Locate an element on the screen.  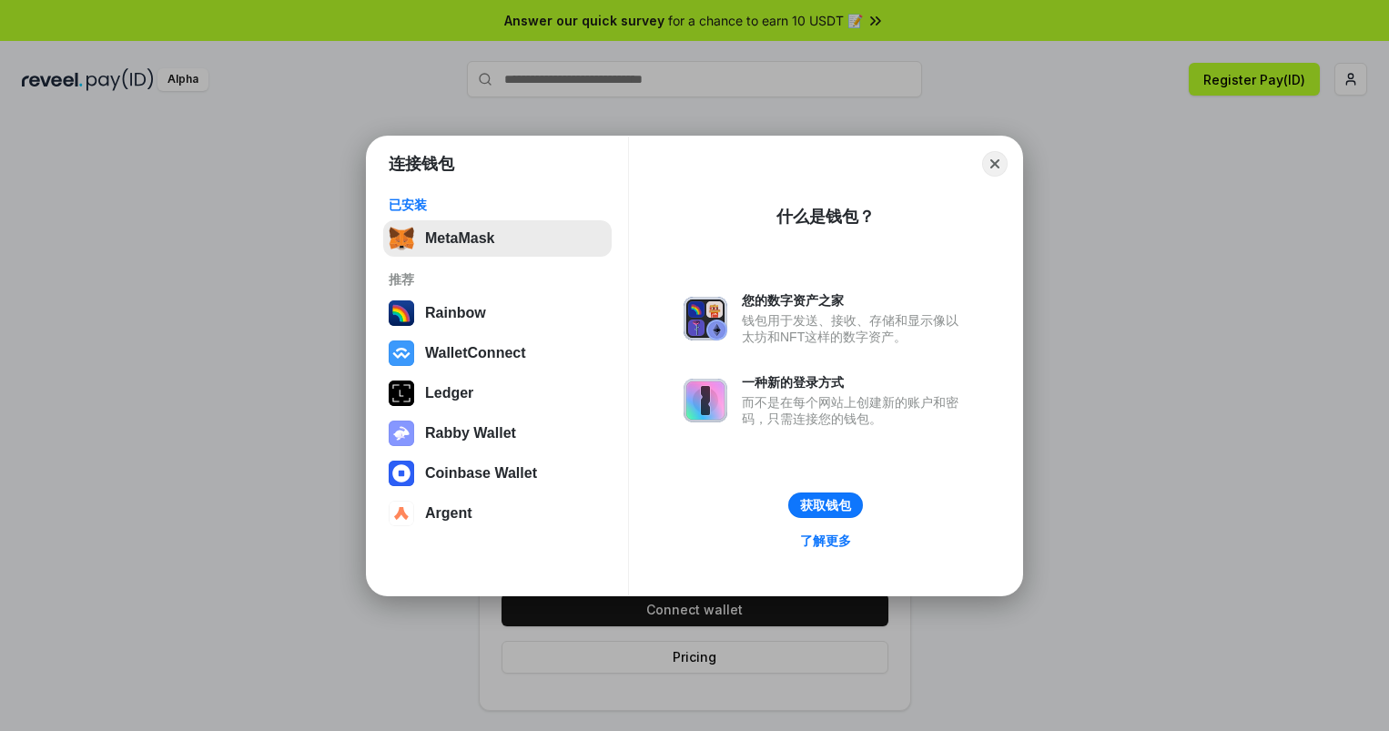
button: Coinbase Wallet is located at coordinates (497, 473).